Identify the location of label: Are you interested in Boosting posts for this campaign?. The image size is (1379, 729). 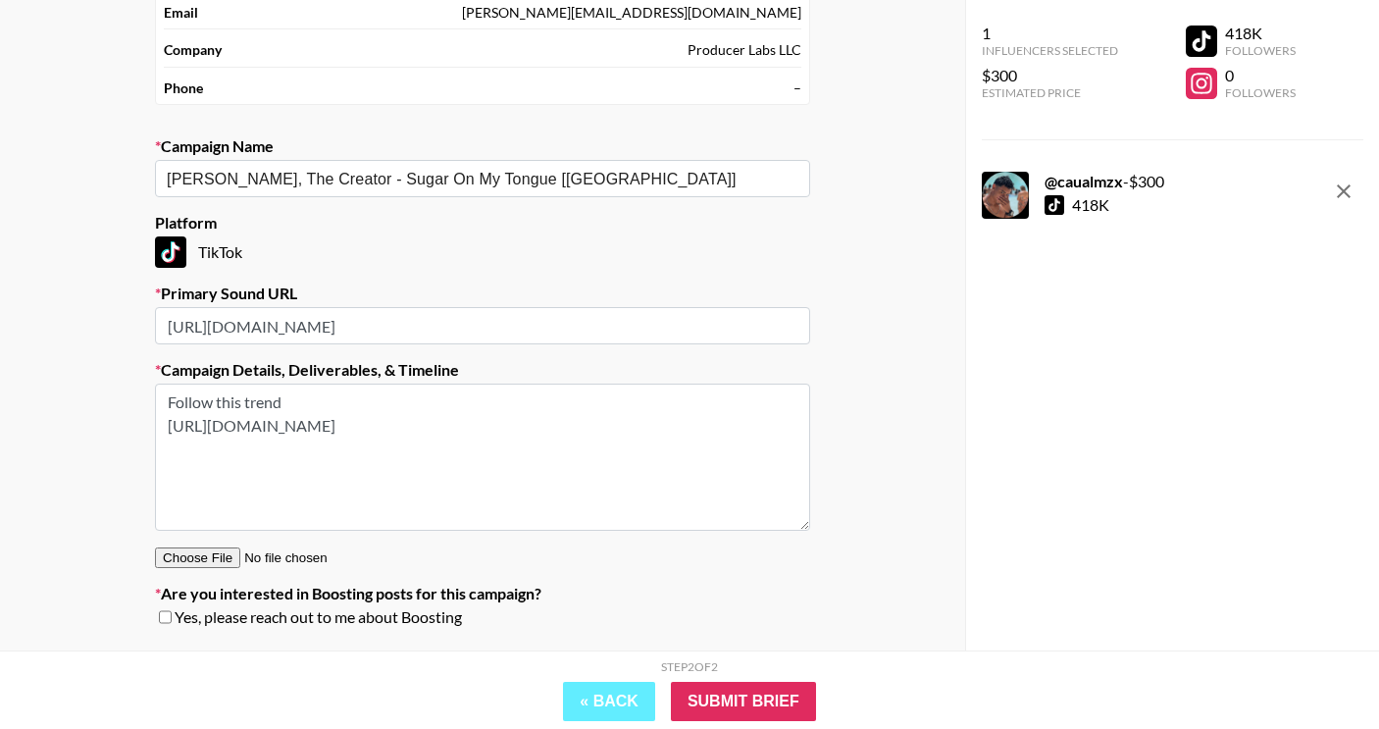
(482, 593).